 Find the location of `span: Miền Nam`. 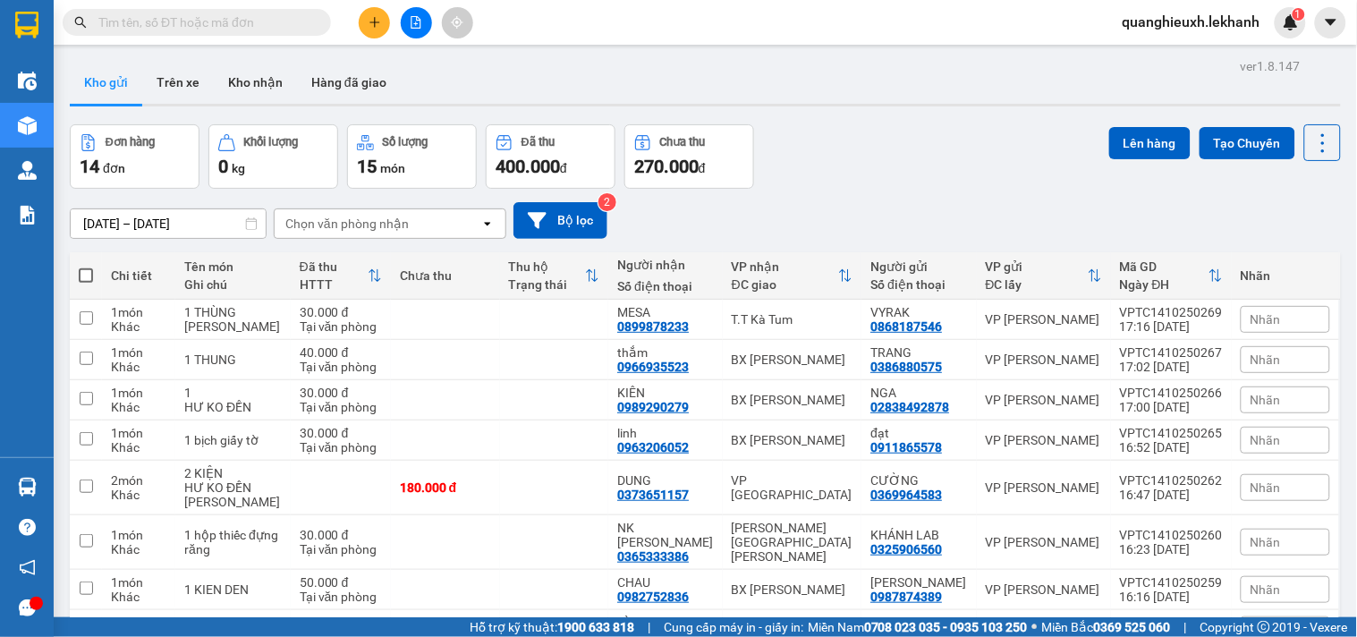

span: Miền Nam is located at coordinates (918, 627).